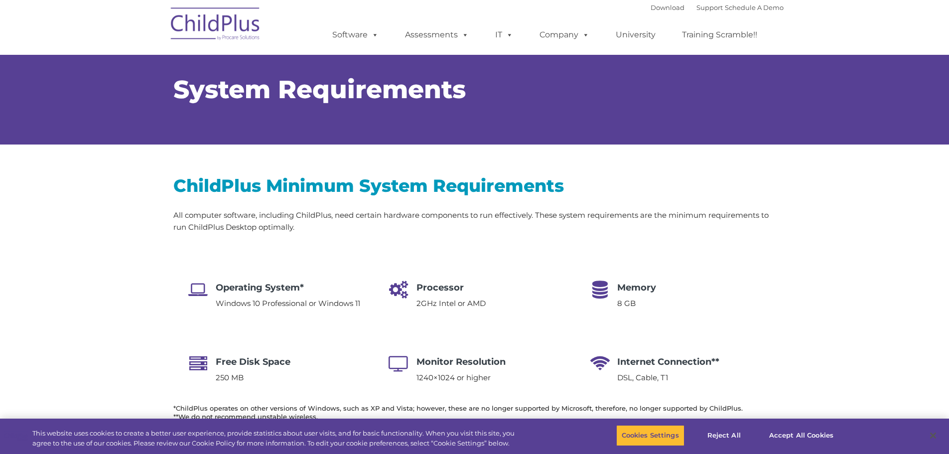  What do you see at coordinates (637, 288) in the screenshot?
I see `span: Memory` at bounding box center [637, 288].